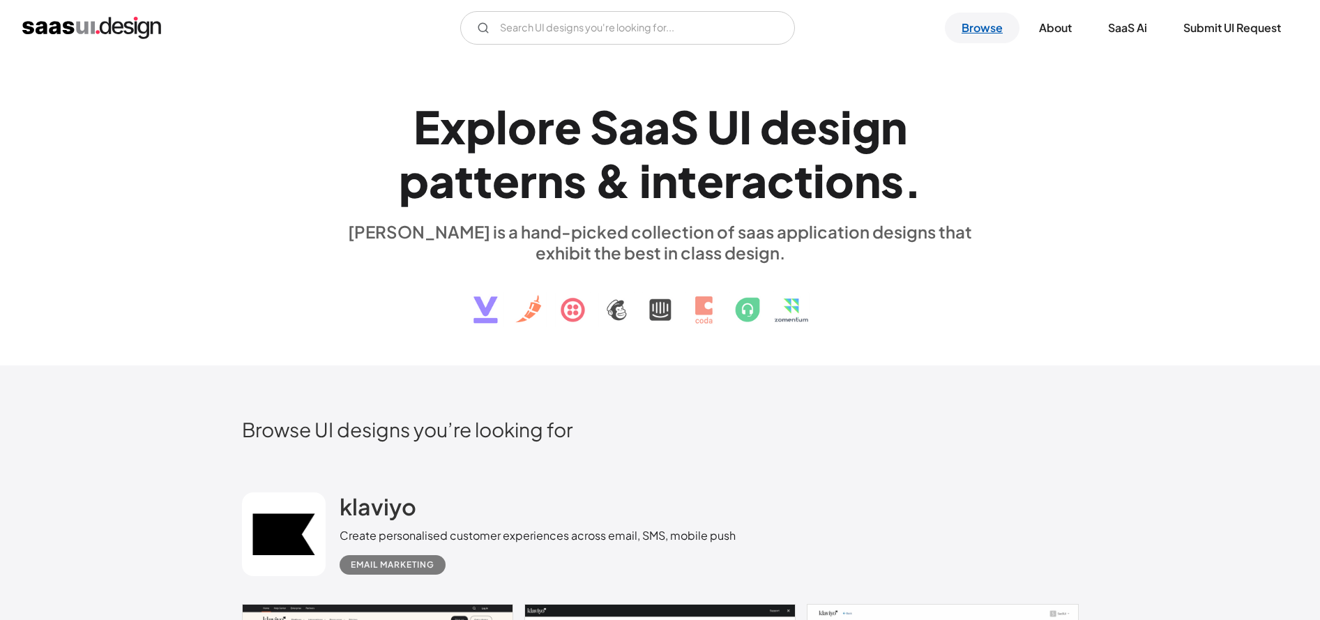 This screenshot has height=620, width=1320. I want to click on input: Search UI designs you're looking for..., so click(628, 28).